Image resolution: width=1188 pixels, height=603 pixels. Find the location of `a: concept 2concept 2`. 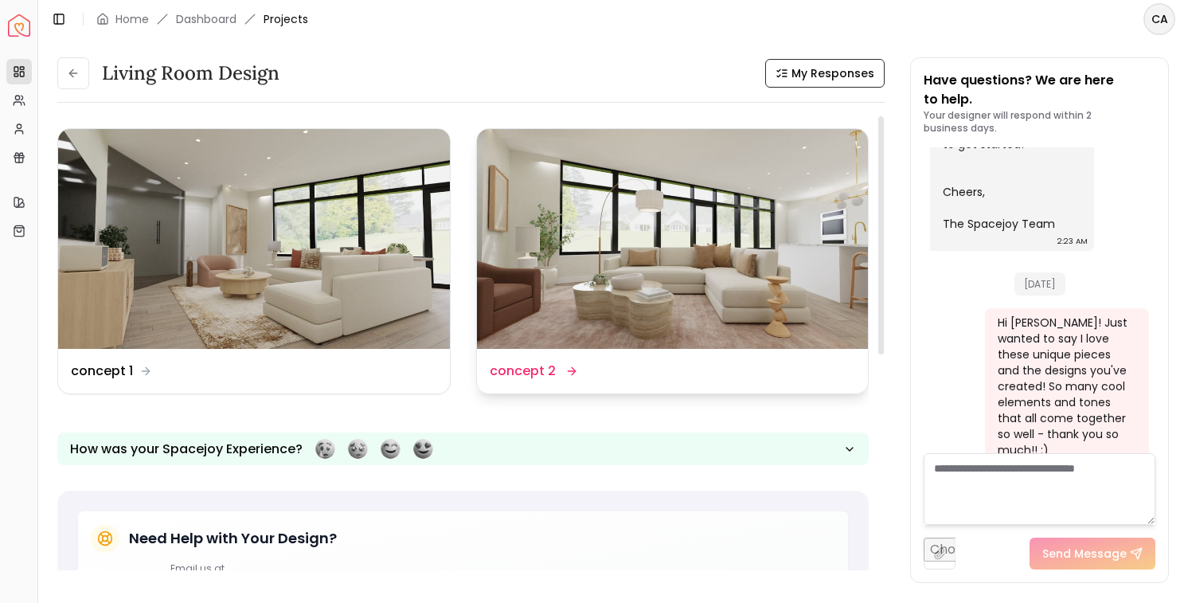

a: concept 2concept 2 is located at coordinates (673, 261).